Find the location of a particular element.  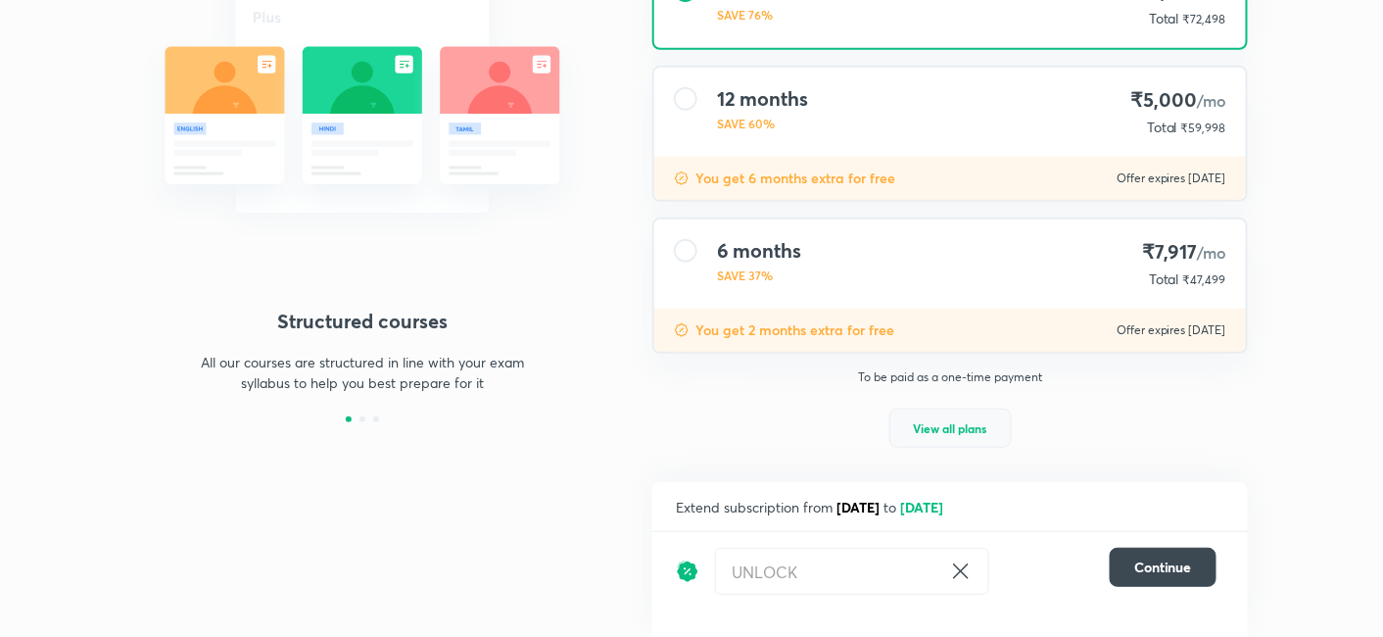

p: SAVE 37% is located at coordinates (759, 275).